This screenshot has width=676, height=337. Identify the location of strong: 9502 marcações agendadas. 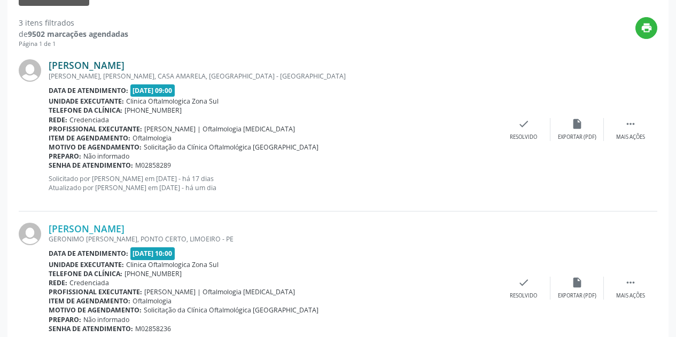
(78, 34).